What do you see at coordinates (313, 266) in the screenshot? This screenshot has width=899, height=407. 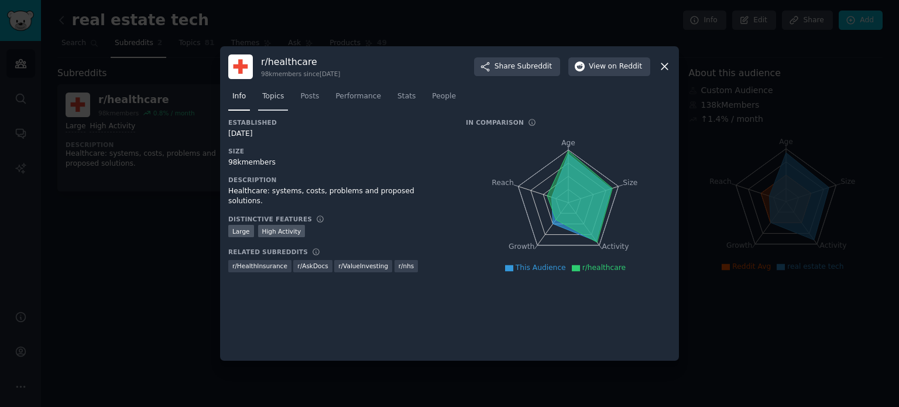 I see `span: r/ AskDocs` at bounding box center [313, 266].